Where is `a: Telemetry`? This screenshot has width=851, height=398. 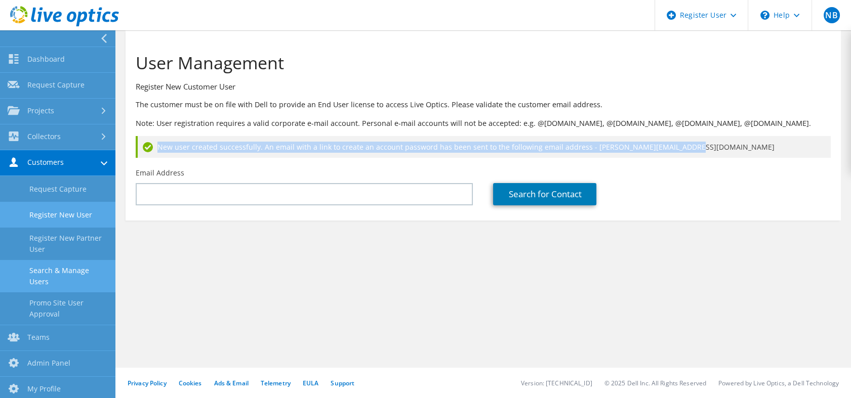
a: Telemetry is located at coordinates (275, 383).